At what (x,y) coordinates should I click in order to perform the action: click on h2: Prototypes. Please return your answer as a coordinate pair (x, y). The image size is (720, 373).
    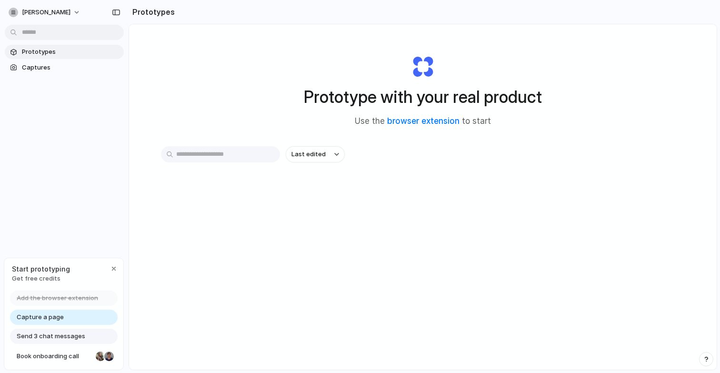
    Looking at the image, I should click on (151, 12).